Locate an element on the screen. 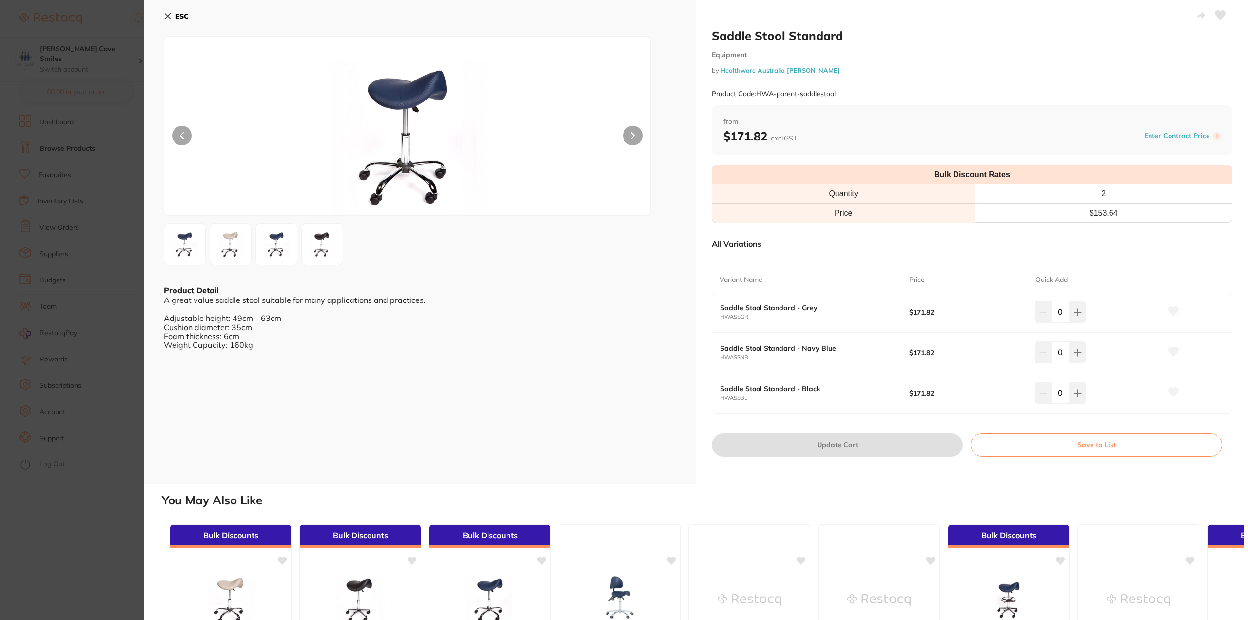 This screenshot has width=1248, height=620. div: A great value saddle stool suitable for many applications and practices. Adjustable height: 49cm ... is located at coordinates (420, 322).